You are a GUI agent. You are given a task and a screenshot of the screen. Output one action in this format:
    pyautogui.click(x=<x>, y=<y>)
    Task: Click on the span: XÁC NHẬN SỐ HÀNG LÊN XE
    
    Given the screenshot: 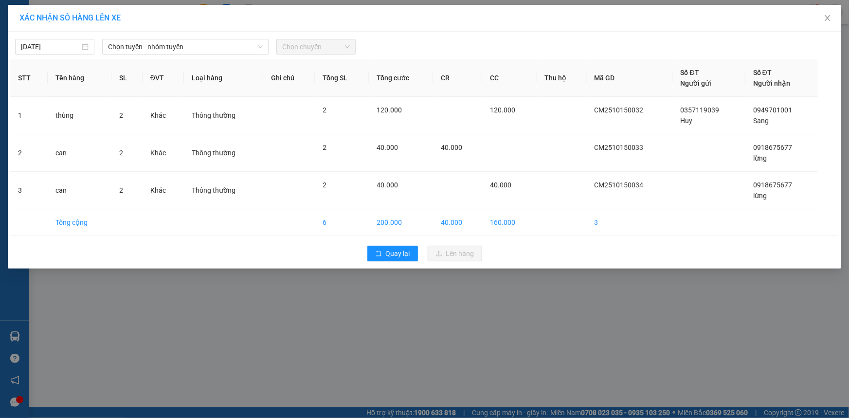 What is the action you would take?
    pyautogui.click(x=70, y=18)
    